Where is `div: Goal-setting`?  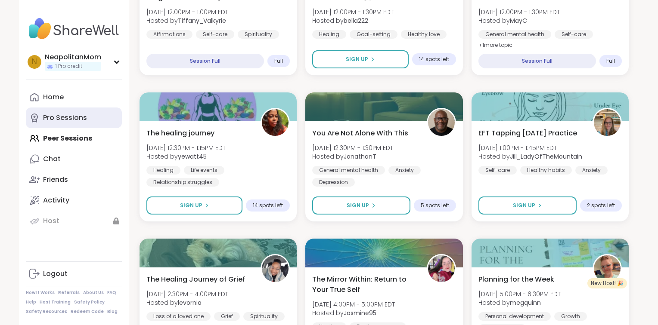 div: Goal-setting is located at coordinates (373, 34).